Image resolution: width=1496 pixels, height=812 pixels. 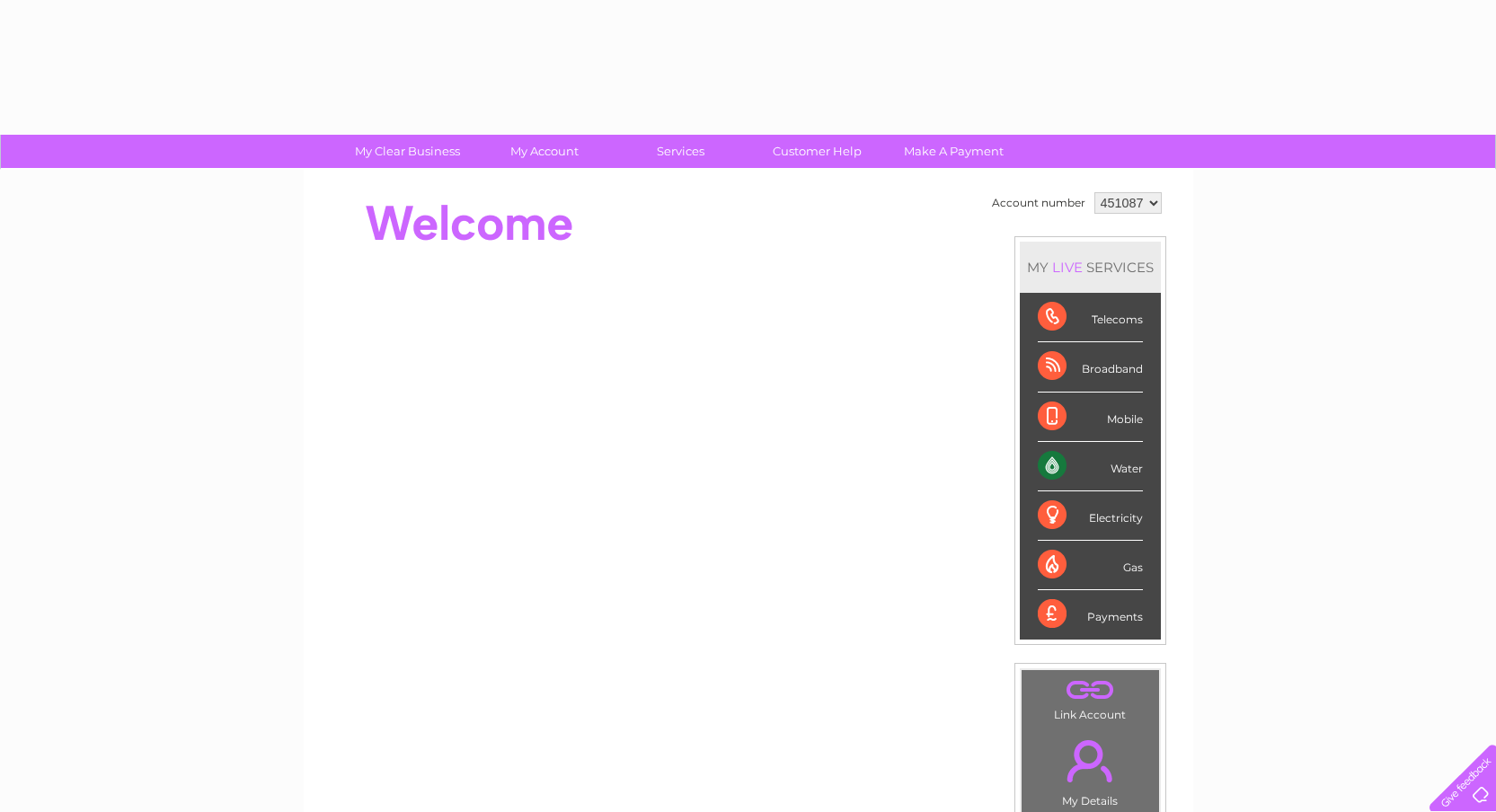 What do you see at coordinates (1090, 615) in the screenshot?
I see `div: Payments` at bounding box center [1090, 615].